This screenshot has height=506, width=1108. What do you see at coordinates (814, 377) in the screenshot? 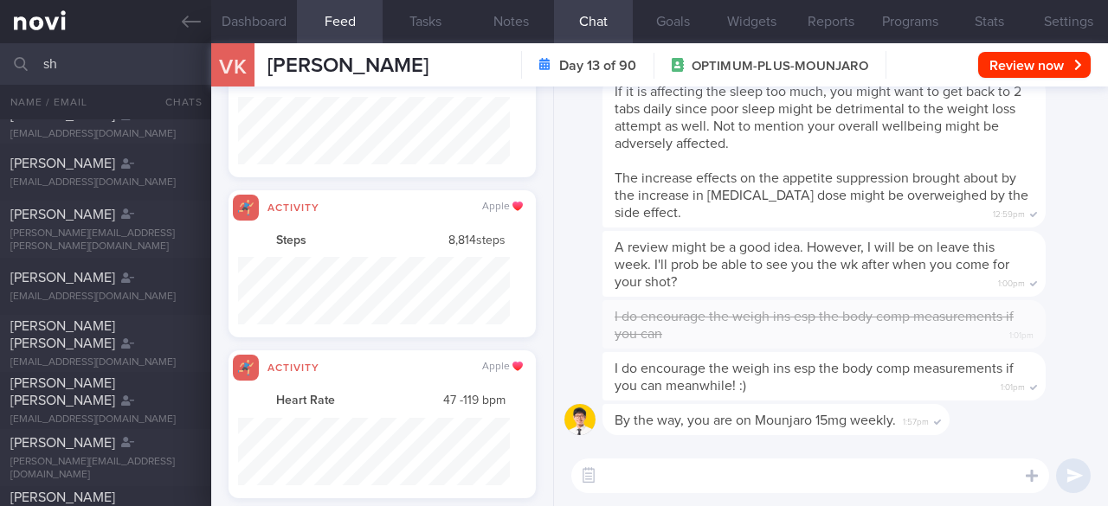
I see `span: I do encourage the weigh ins esp the body comp measurements if you can meanwhile! :)` at bounding box center [814, 377].